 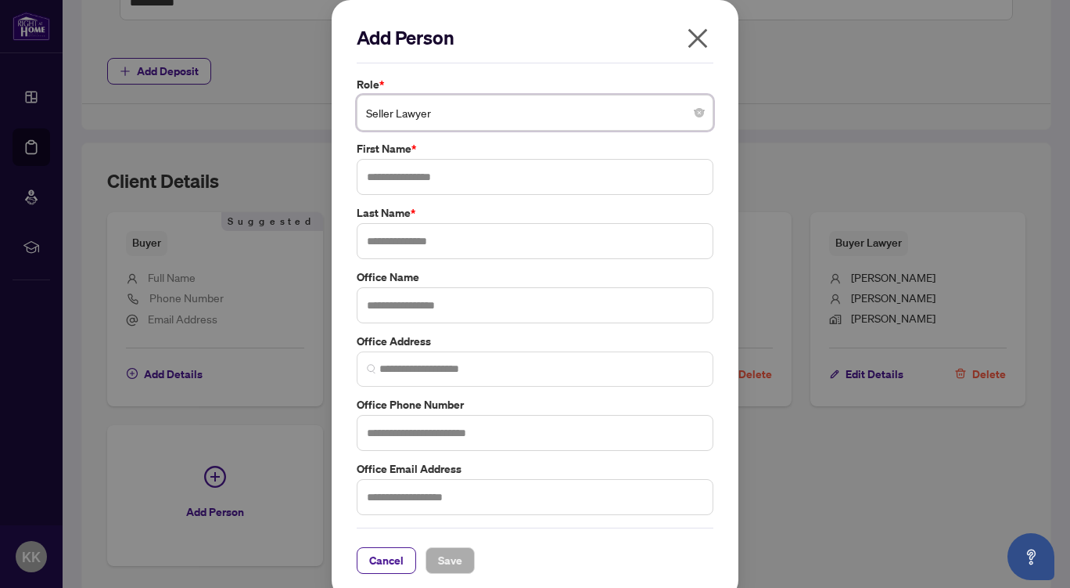 What do you see at coordinates (372, 369) in the screenshot?
I see `img: search_icon` at bounding box center [372, 369].